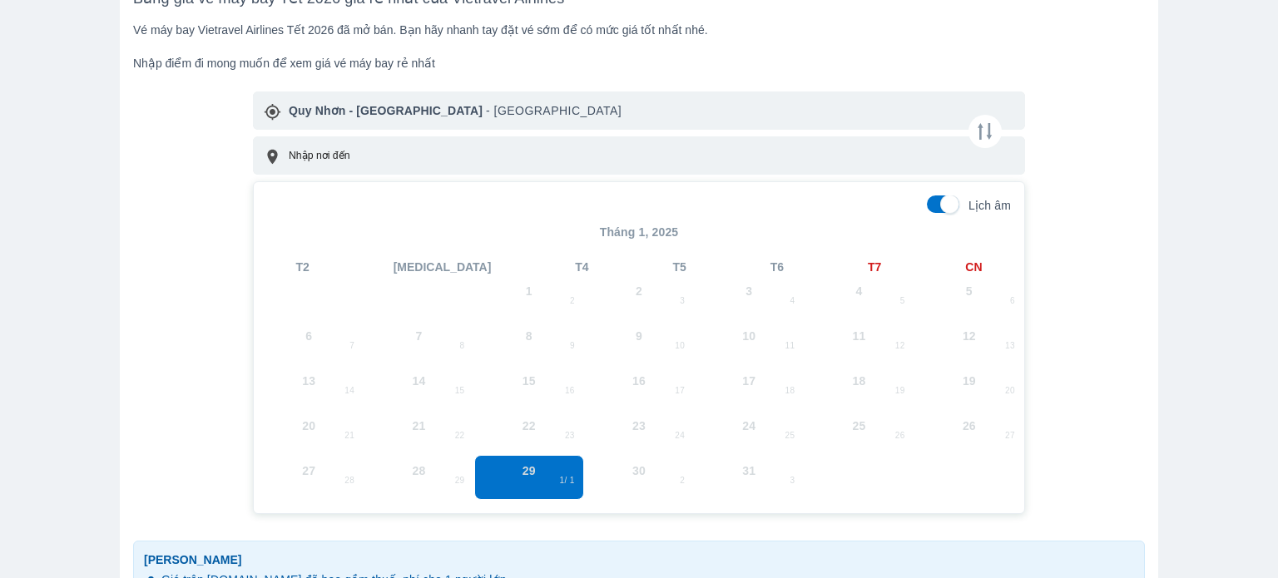  I want to click on p: Tháng 1, 2025, so click(639, 232).